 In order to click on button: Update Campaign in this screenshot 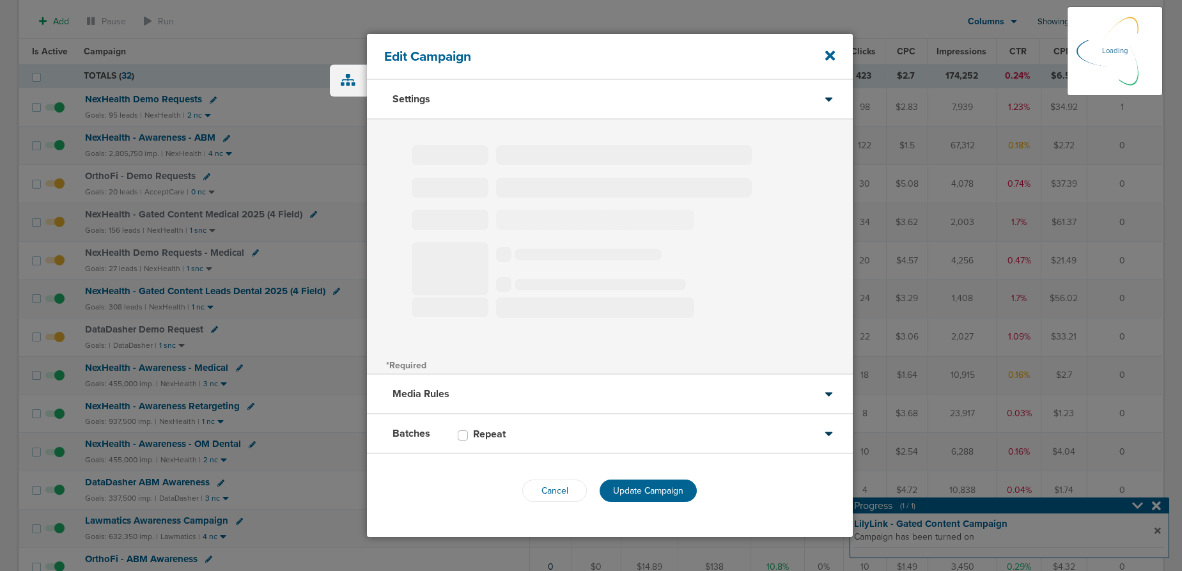, I will do `click(648, 490)`.